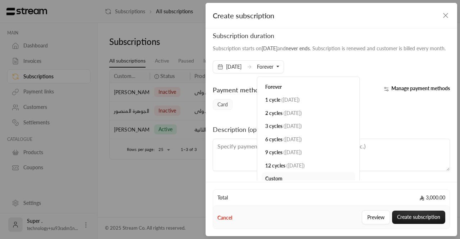 The width and height of the screenshot is (460, 239). I want to click on span: 3,000.00, so click(432, 198).